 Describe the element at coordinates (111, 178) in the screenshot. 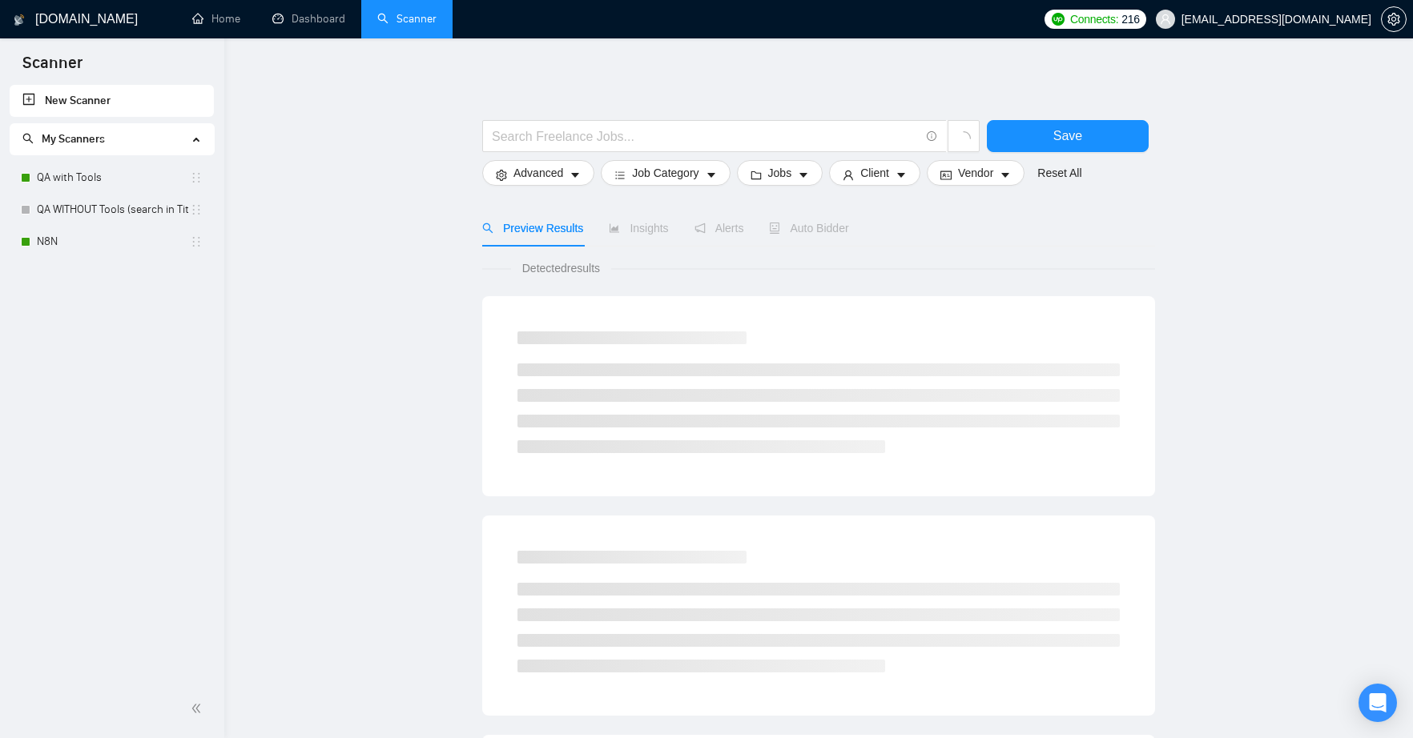

I see `li: QA with Tools` at that location.